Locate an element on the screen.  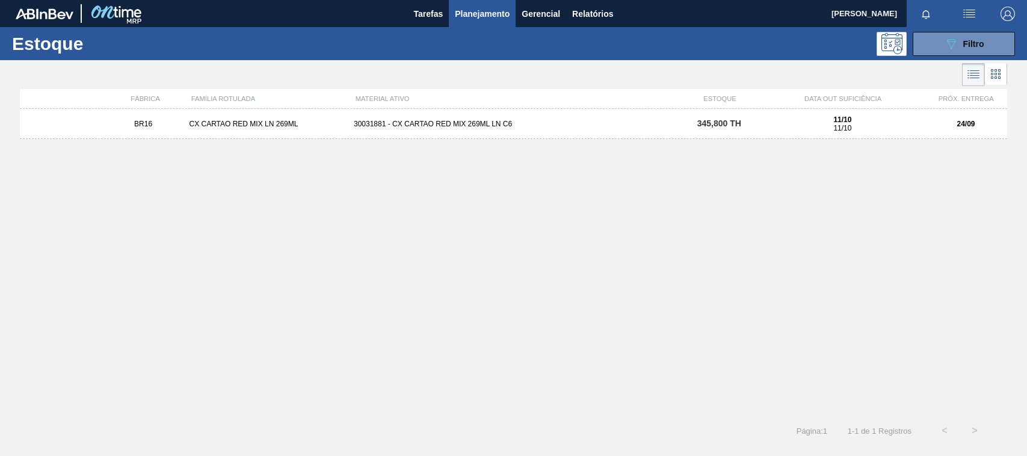
div: FÁBRICA is located at coordinates (145, 99).